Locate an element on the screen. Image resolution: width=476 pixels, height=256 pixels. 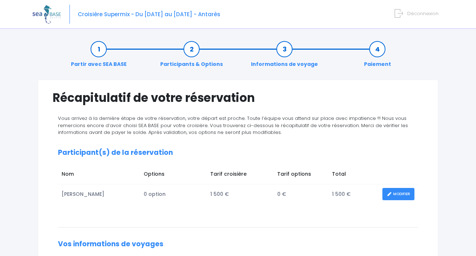
td: Options is located at coordinates (174, 175).